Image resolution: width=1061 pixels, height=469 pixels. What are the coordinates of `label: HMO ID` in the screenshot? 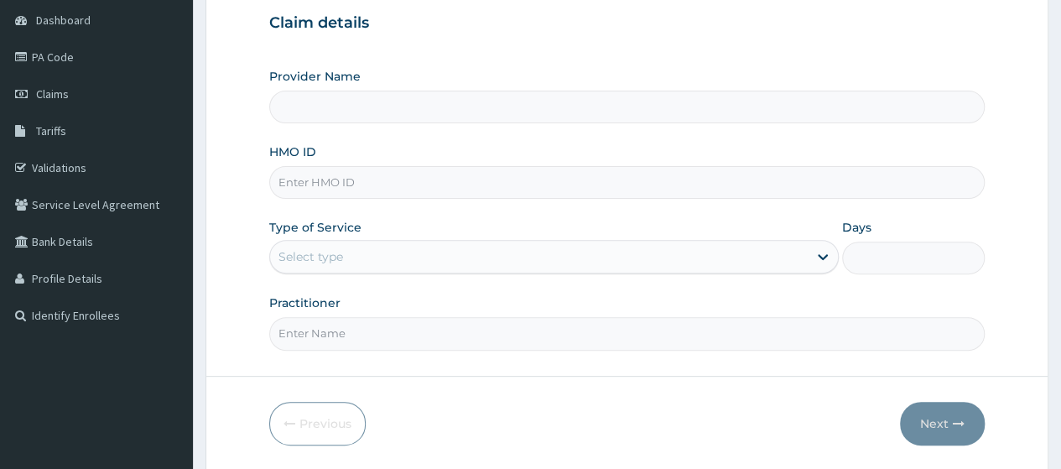 It's located at (293, 152).